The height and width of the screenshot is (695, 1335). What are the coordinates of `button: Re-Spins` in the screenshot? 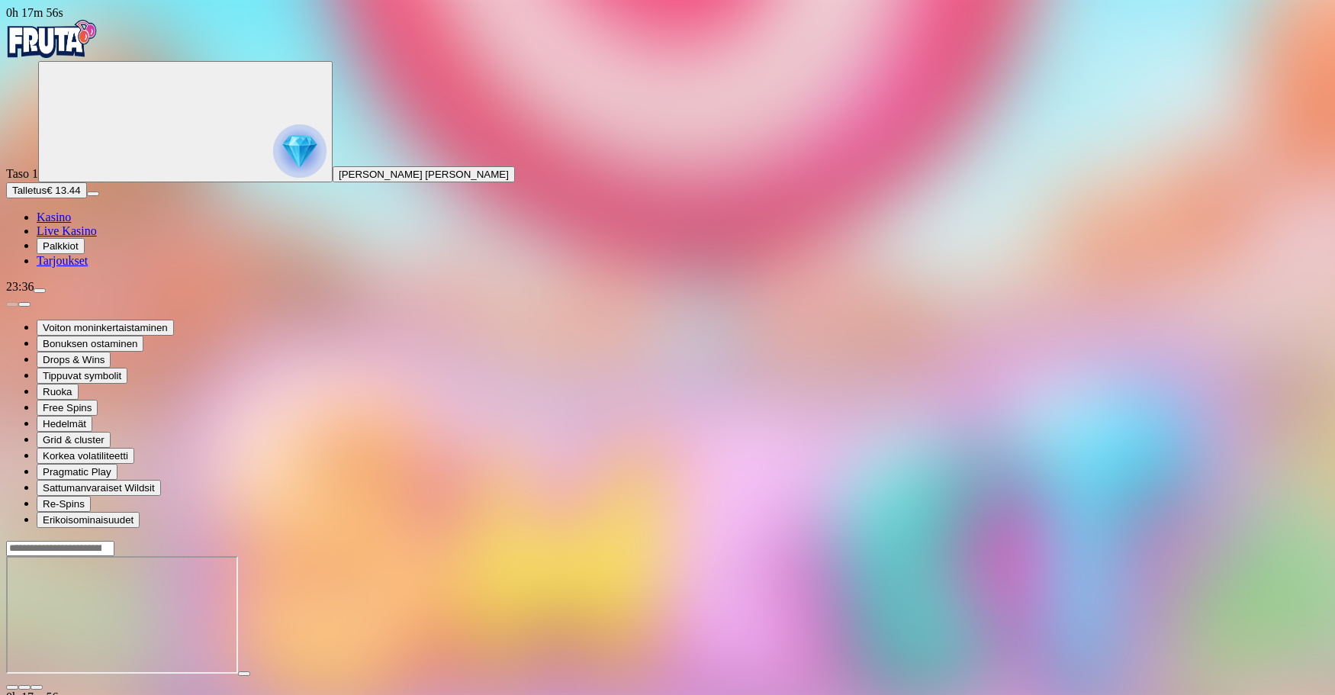 It's located at (63, 503).